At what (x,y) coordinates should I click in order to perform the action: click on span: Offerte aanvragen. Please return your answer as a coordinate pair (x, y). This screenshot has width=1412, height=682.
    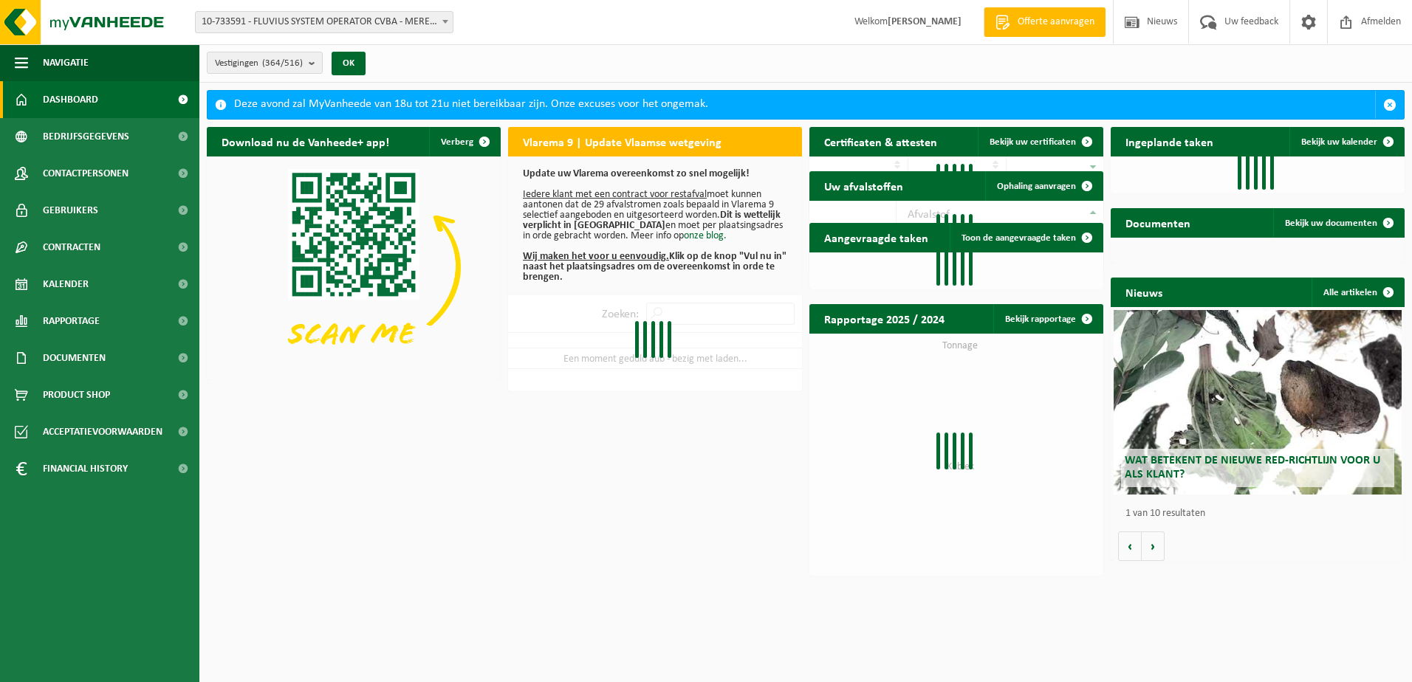
    Looking at the image, I should click on (1056, 22).